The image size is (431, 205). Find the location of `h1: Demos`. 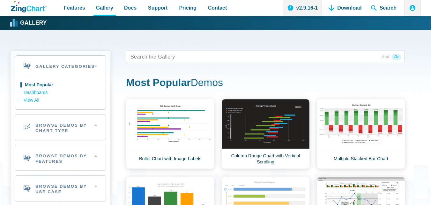

h1: Demos is located at coordinates (265, 83).